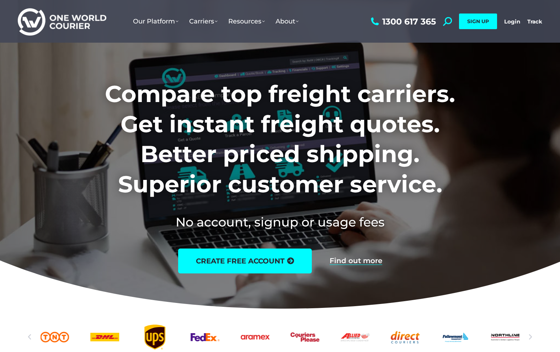 Image resolution: width=560 pixels, height=352 pixels. I want to click on span: Carriers, so click(203, 21).